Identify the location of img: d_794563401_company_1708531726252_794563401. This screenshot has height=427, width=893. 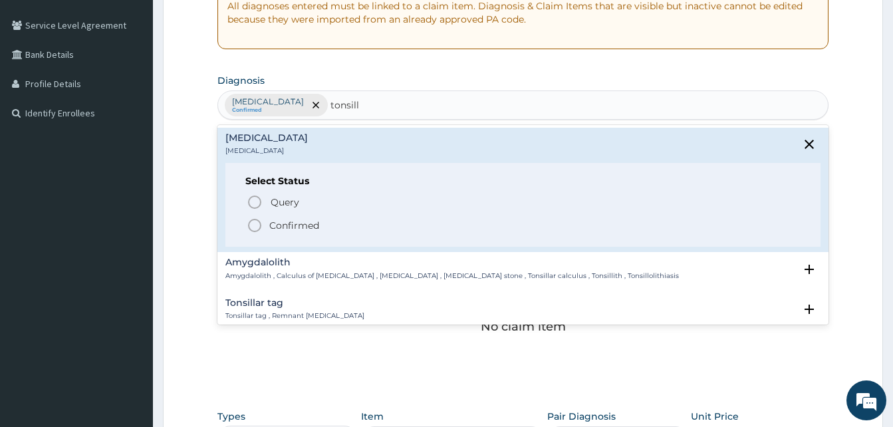
(39, 83).